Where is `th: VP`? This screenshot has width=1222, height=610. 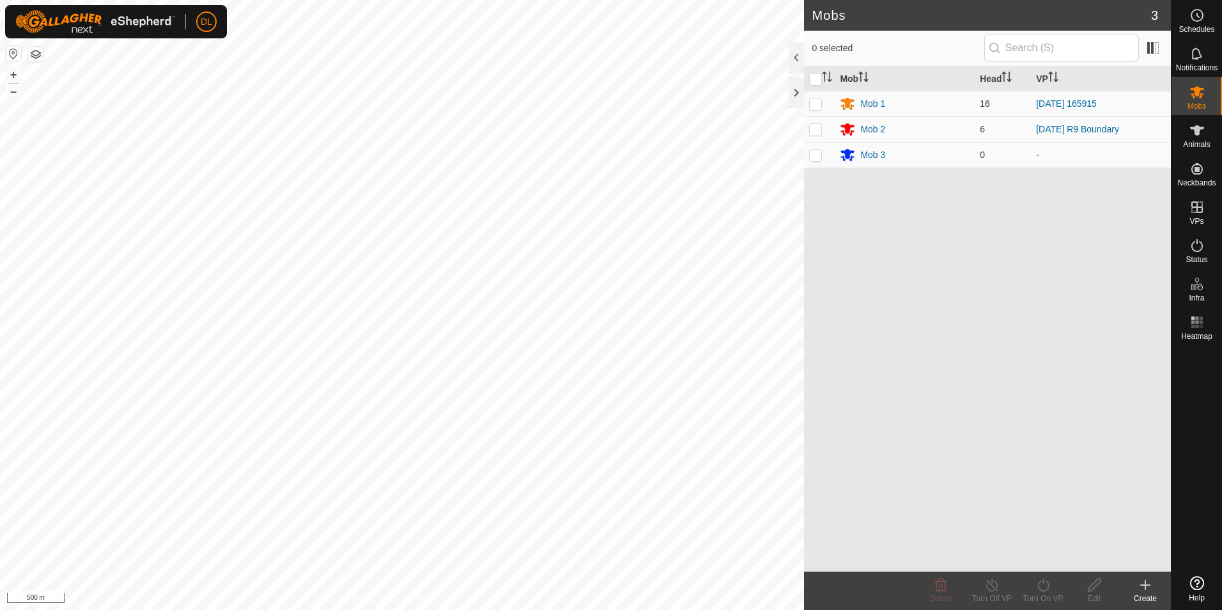 th: VP is located at coordinates (1100, 79).